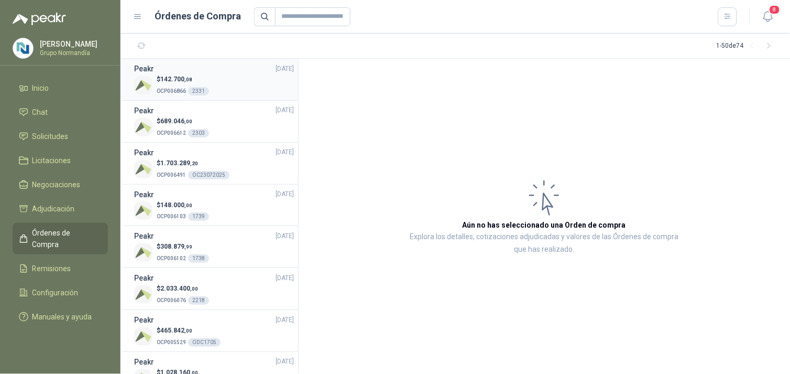  I want to click on span: Manuales y ayuda, so click(62, 317).